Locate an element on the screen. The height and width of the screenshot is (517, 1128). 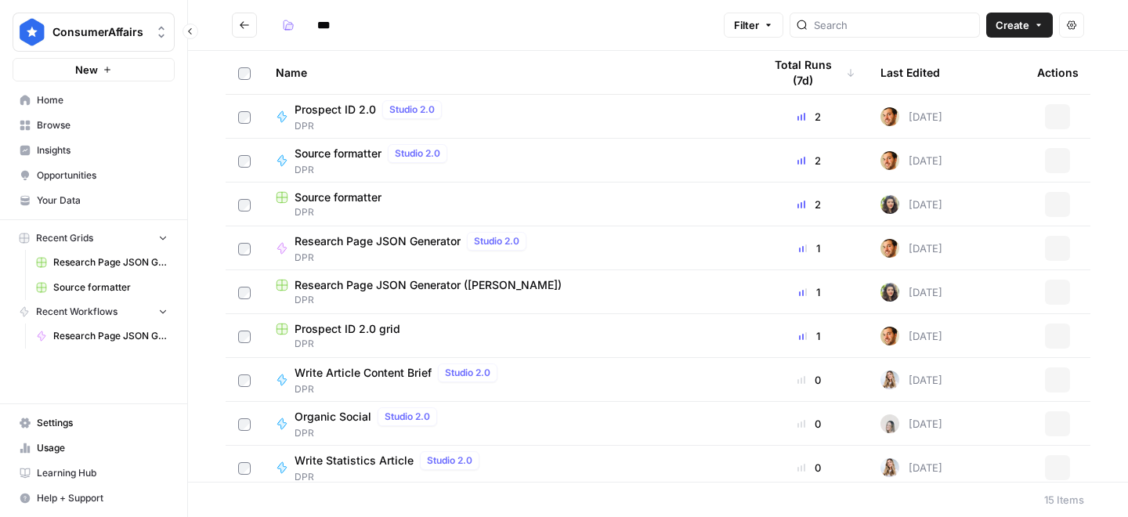
span: Recent Grids is located at coordinates (64, 238).